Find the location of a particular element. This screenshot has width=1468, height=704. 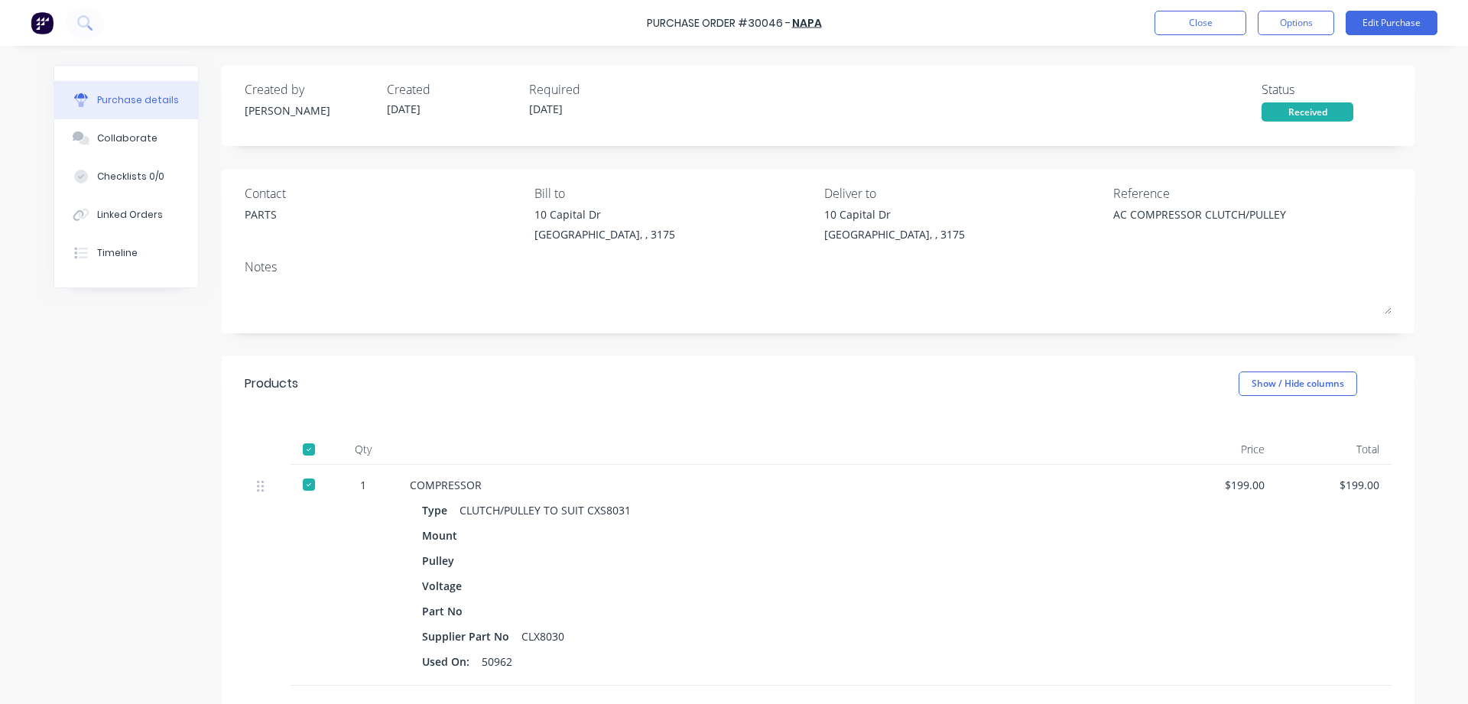

button: Timeline is located at coordinates (126, 253).